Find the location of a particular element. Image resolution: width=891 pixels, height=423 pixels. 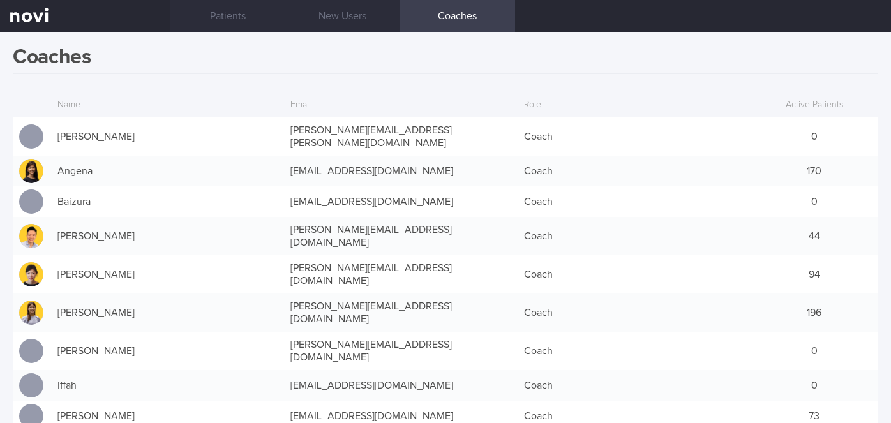

h1: Coaches is located at coordinates (446, 59).